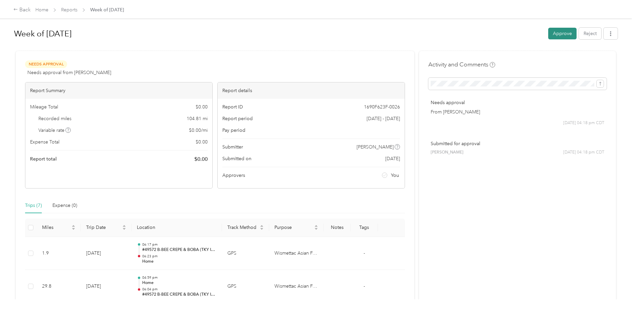 Image resolution: width=635 pixels, height=311 pixels. Describe the element at coordinates (517, 102) in the screenshot. I see `p: Needs approval` at that location.